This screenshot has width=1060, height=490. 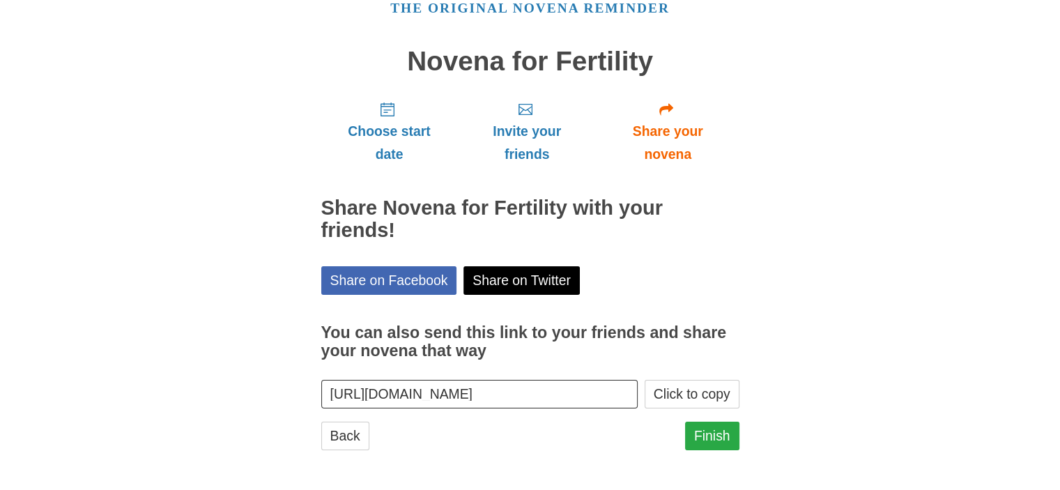 I want to click on h1: Novena for Fertility, so click(x=531, y=61).